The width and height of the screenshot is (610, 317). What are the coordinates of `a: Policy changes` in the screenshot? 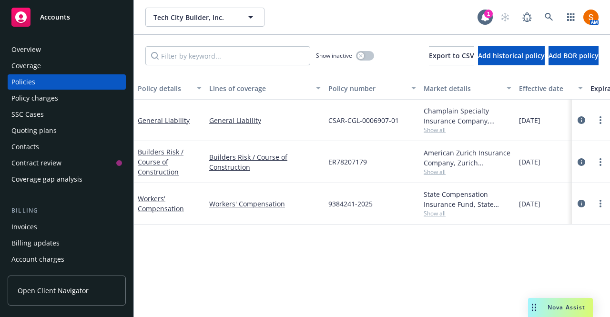 It's located at (67, 98).